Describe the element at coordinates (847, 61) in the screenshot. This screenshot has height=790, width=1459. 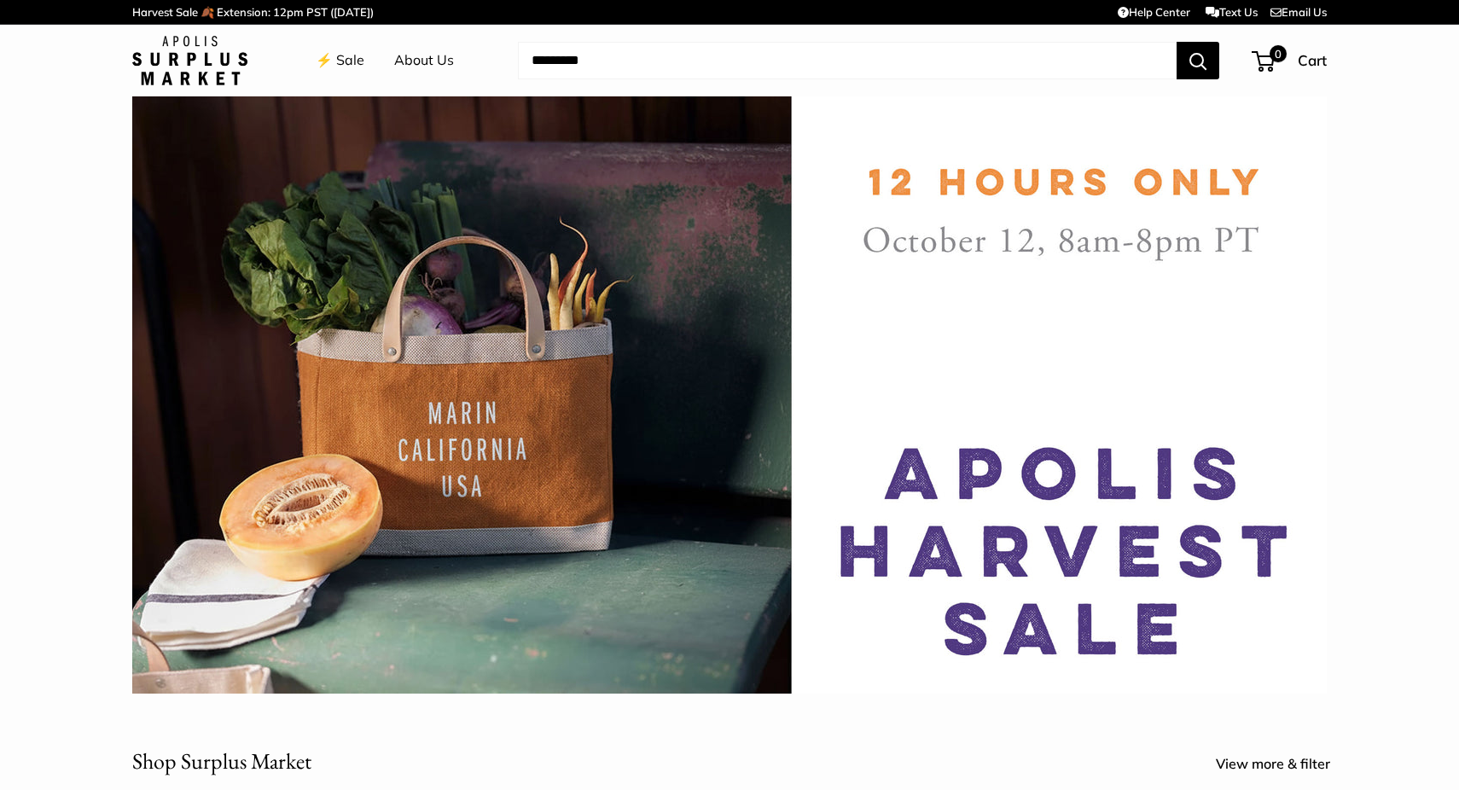
I see `input: Search...` at that location.